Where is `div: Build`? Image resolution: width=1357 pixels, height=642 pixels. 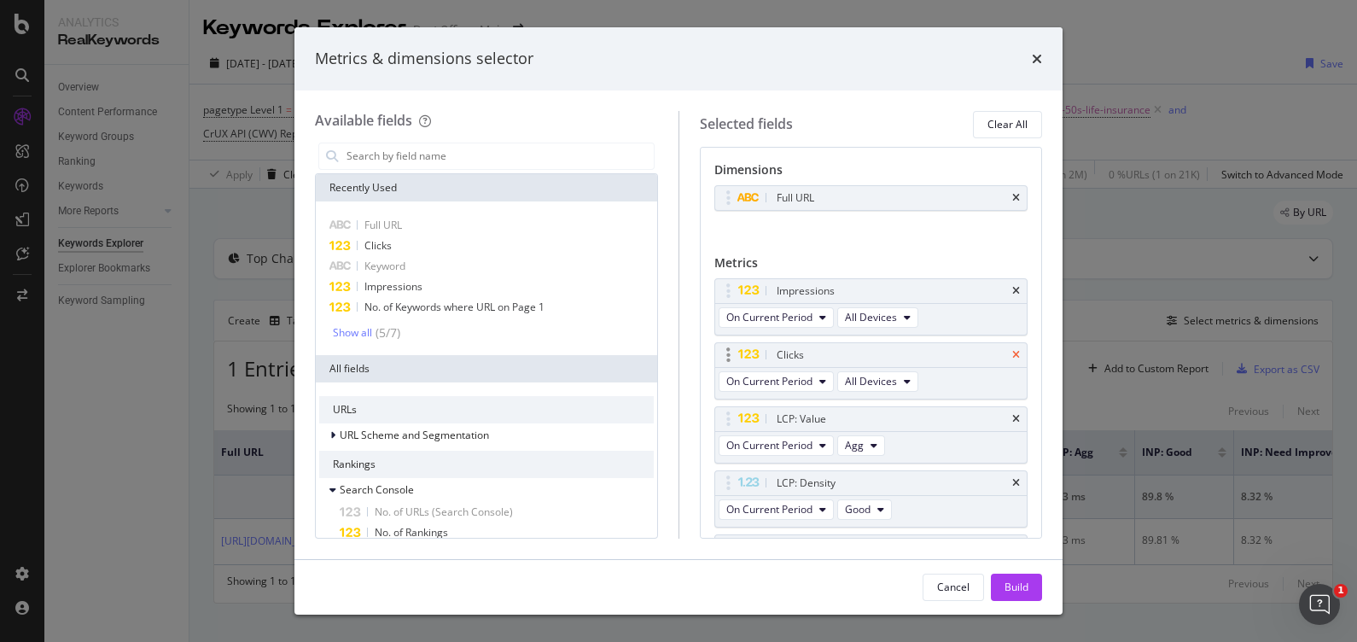 div: Build is located at coordinates (1016, 586).